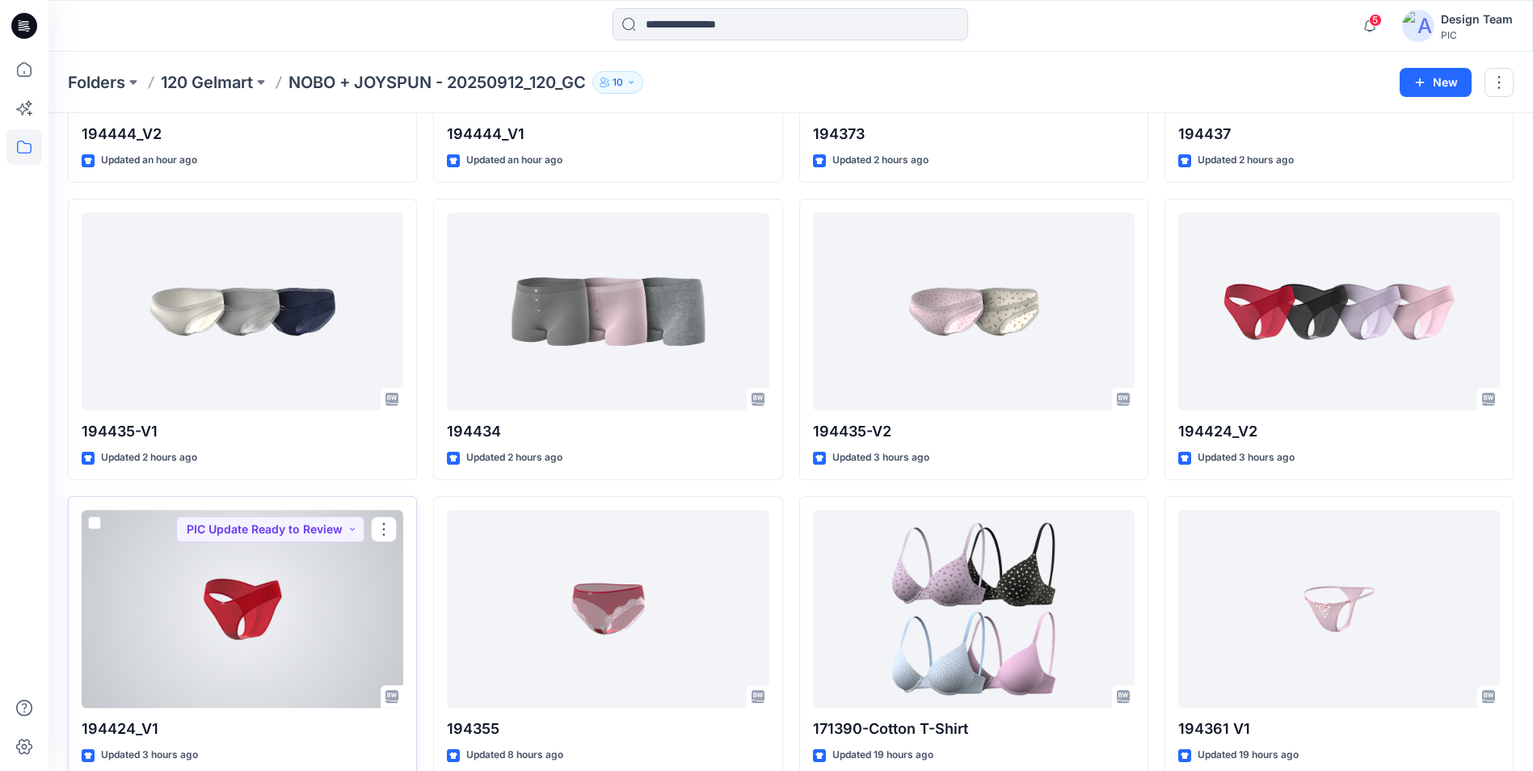  What do you see at coordinates (974, 729) in the screenshot?
I see `p: 171390-Cotton T-Shirt` at bounding box center [974, 729].